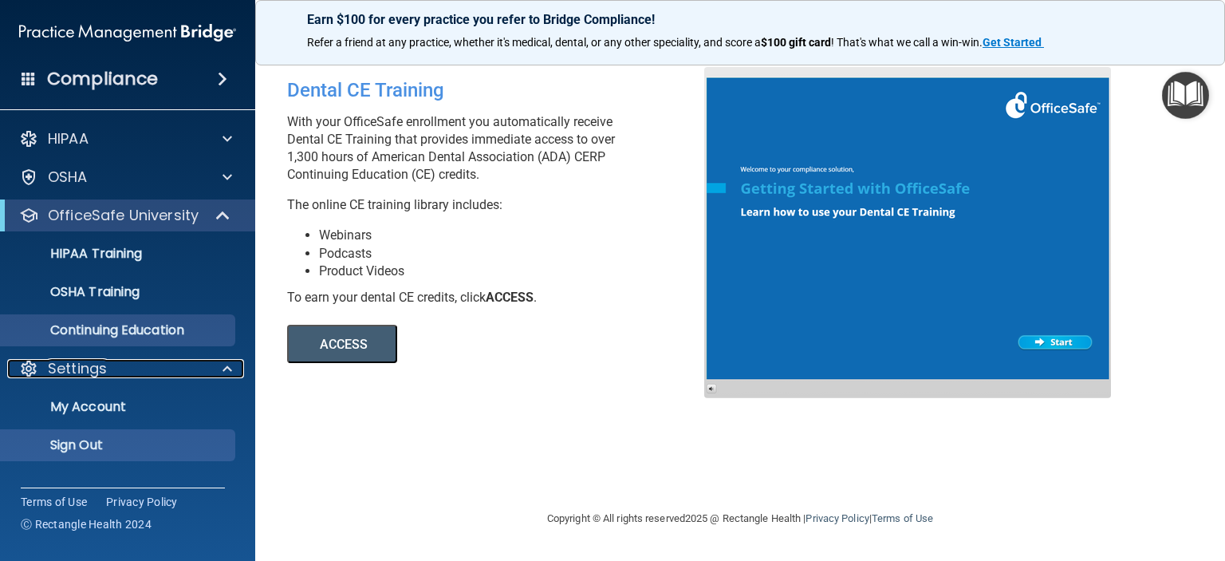  Describe the element at coordinates (1186, 95) in the screenshot. I see `button: Open Resource Center` at that location.